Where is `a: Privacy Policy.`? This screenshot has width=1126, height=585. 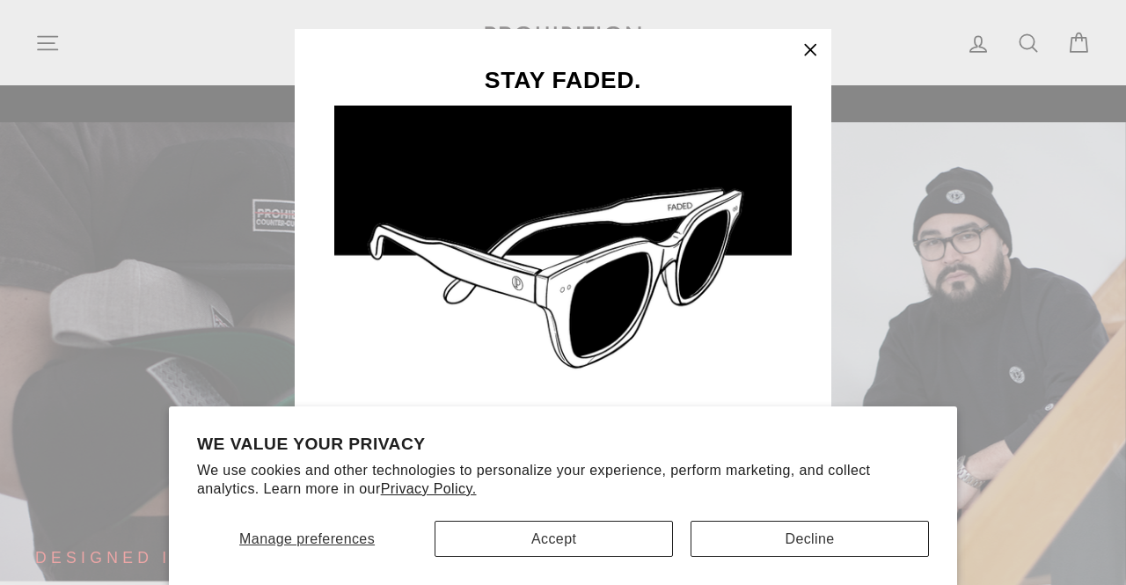
a: Privacy Policy. is located at coordinates (428, 488).